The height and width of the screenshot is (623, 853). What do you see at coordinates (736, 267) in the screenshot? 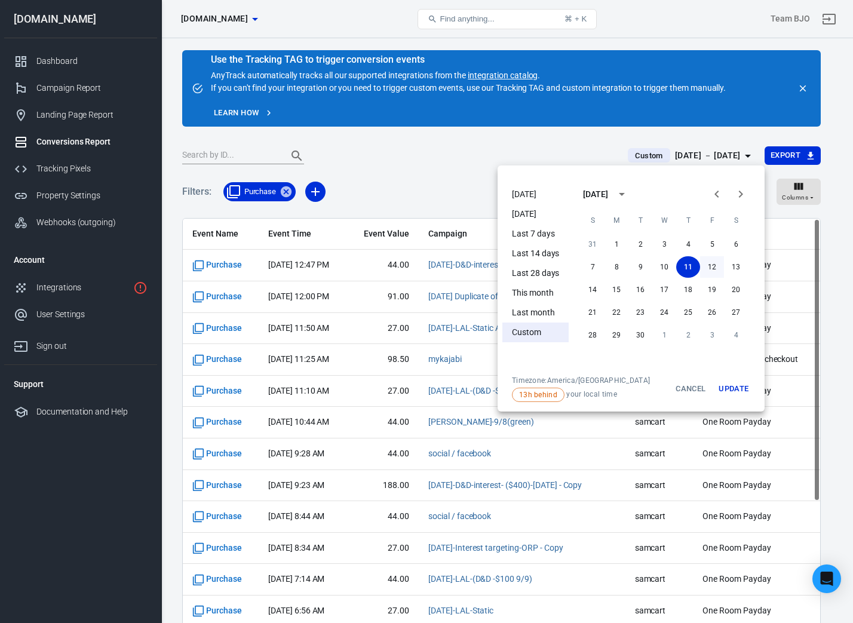
I see `button: 13` at bounding box center [736, 267].